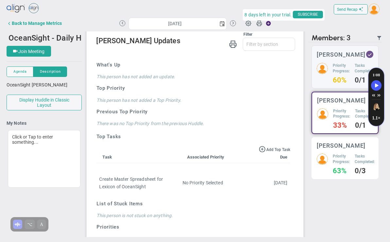 This screenshot has width=390, height=242. Describe the element at coordinates (131, 183) in the screenshot. I see `span: Create Master Spreadsheet for Lexicon of OceanSight` at that location.